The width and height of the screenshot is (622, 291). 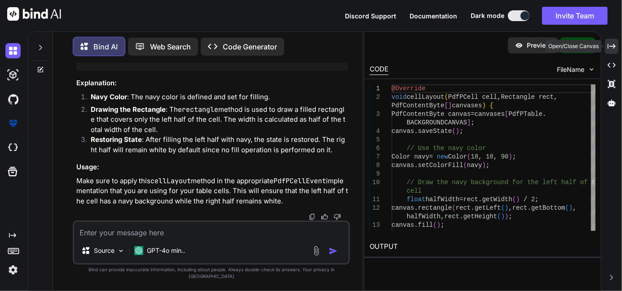 I want to click on span: halfWidth, so click(x=424, y=216).